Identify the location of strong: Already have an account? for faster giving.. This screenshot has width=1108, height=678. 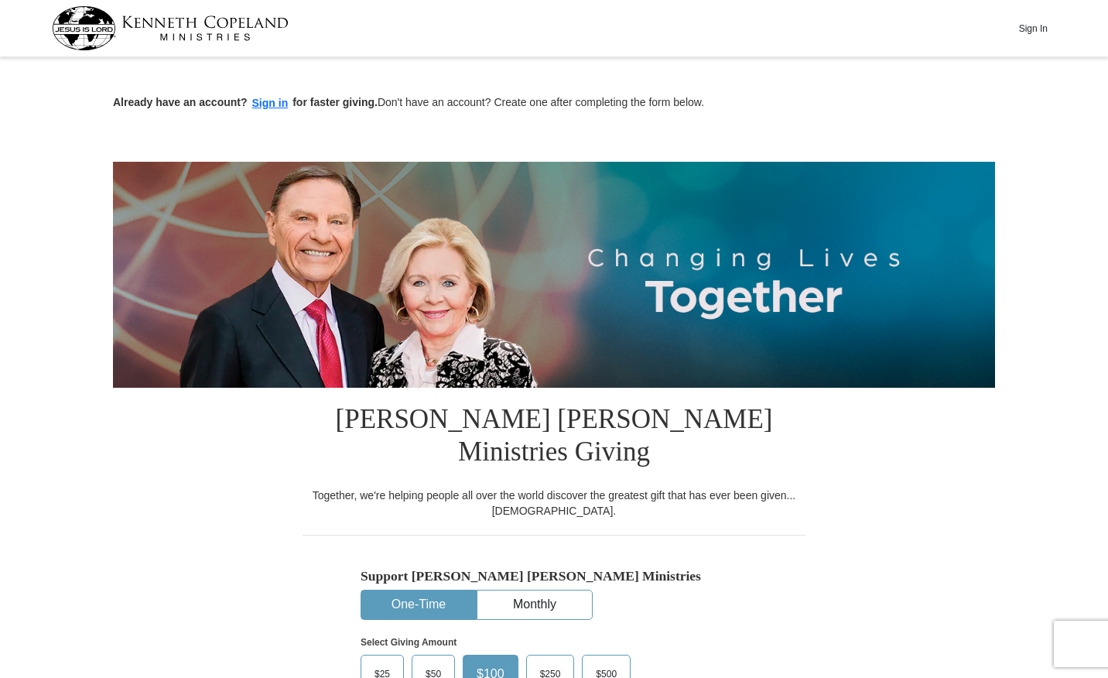
(245, 102).